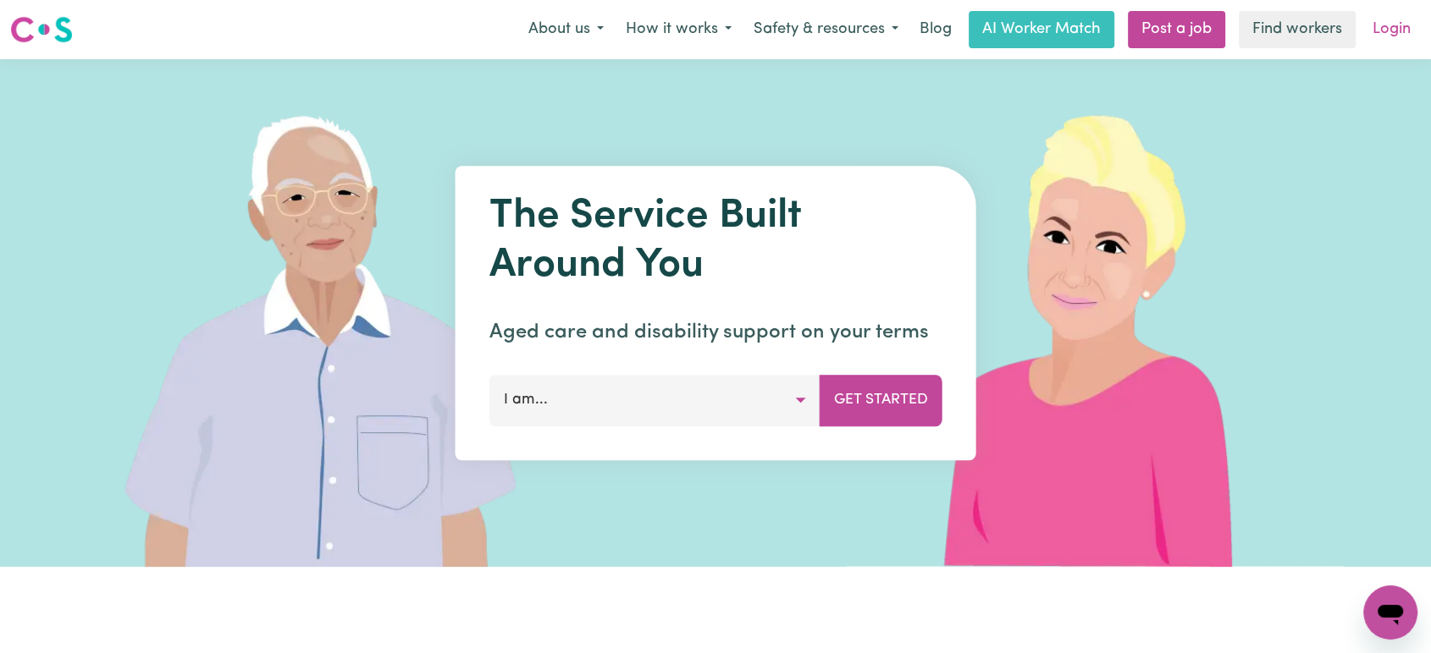  Describe the element at coordinates (1176, 30) in the screenshot. I see `a: Post a job` at that location.